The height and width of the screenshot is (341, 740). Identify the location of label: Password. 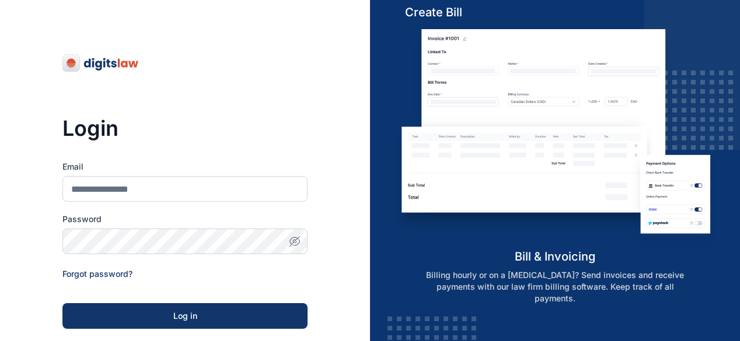
(185, 219).